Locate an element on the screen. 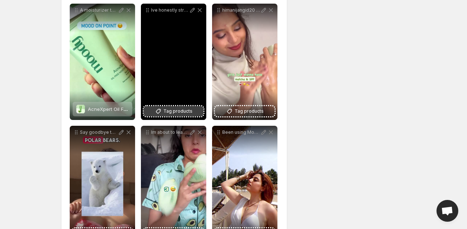 Image resolution: width=467 pixels, height=229 pixels. img: AcneXpert Oil Free Moisturizer with Niacinamide & Green Tea is located at coordinates (81, 109).